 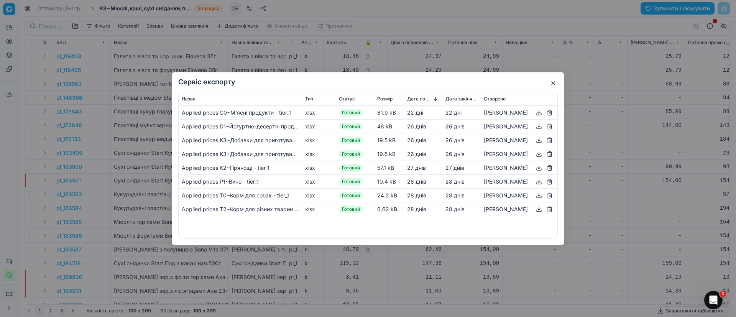 What do you see at coordinates (389, 126) in the screenshot?
I see `div: 48 kB` at bounding box center [389, 126].